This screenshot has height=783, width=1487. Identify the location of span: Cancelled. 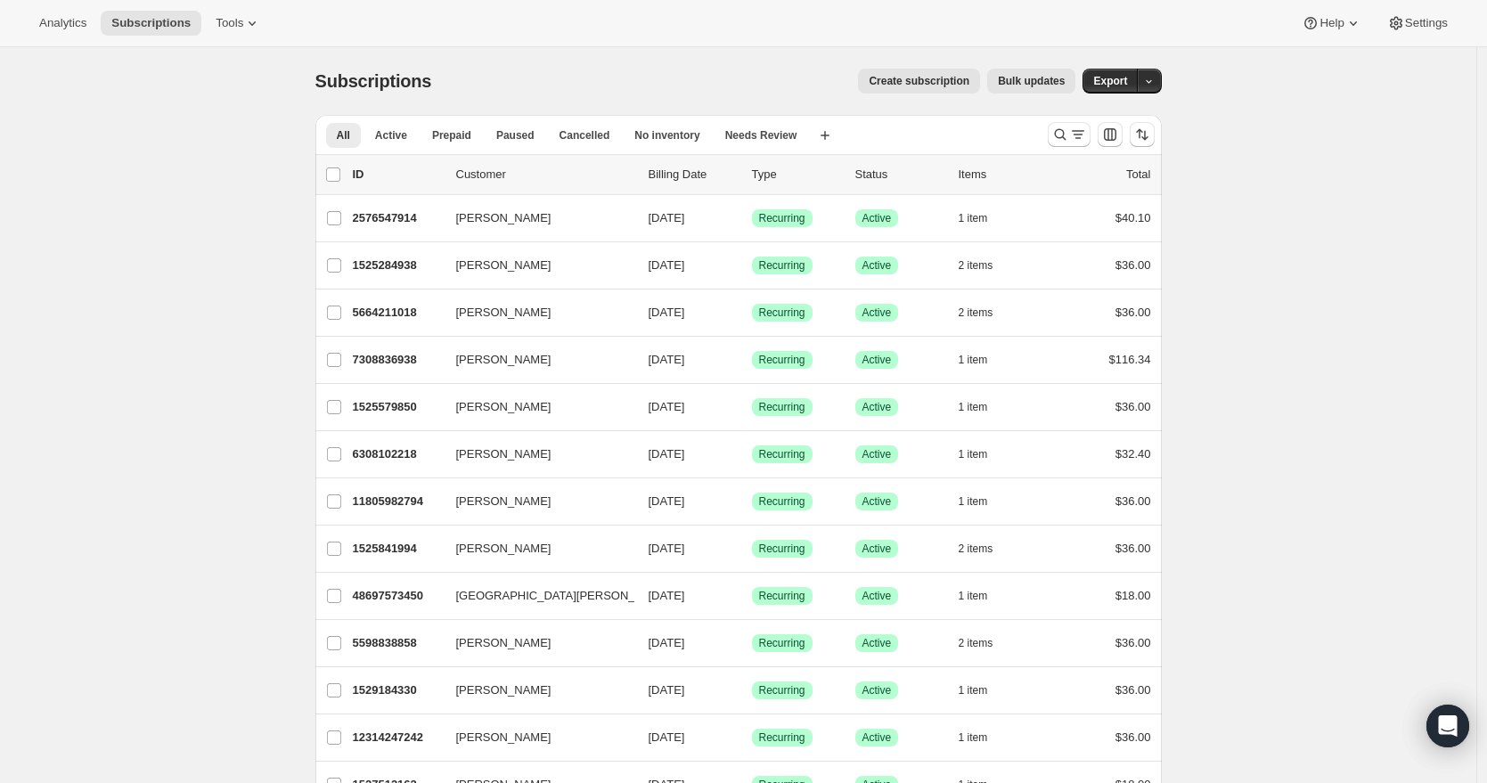
(584, 135).